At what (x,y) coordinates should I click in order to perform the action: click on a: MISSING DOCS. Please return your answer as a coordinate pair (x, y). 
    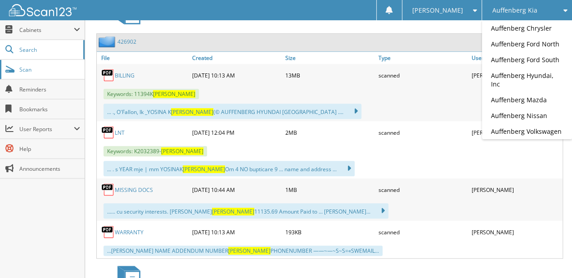
    Looking at the image, I should click on (134, 189).